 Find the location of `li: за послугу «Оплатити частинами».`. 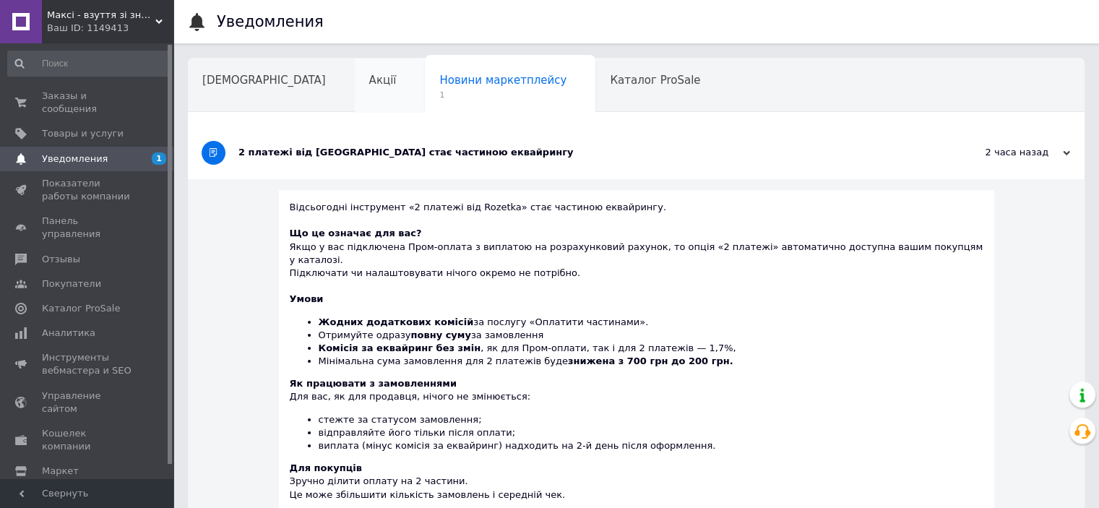

li: за послугу «Оплатити частинами». is located at coordinates (651, 322).